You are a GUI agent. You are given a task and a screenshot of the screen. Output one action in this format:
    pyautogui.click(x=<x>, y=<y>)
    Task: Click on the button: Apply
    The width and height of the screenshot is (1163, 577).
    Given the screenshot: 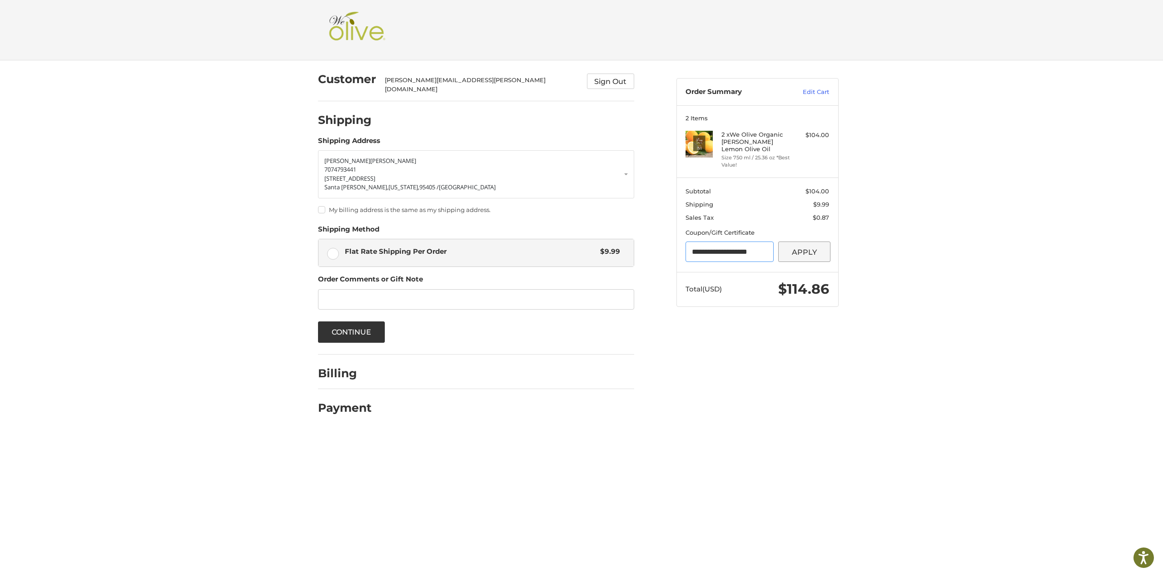 What is the action you would take?
    pyautogui.click(x=804, y=252)
    